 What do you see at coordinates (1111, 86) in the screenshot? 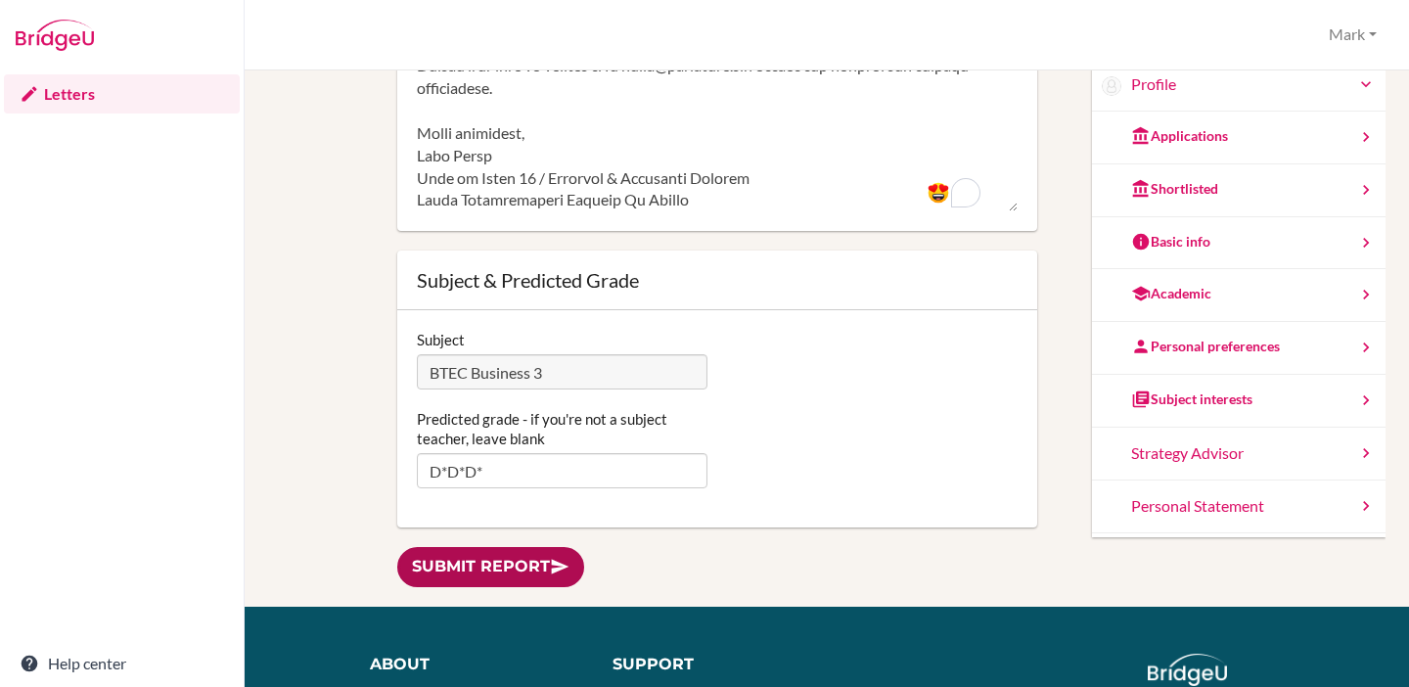
I see `img: Zahraa Alsaffar` at bounding box center [1111, 86].